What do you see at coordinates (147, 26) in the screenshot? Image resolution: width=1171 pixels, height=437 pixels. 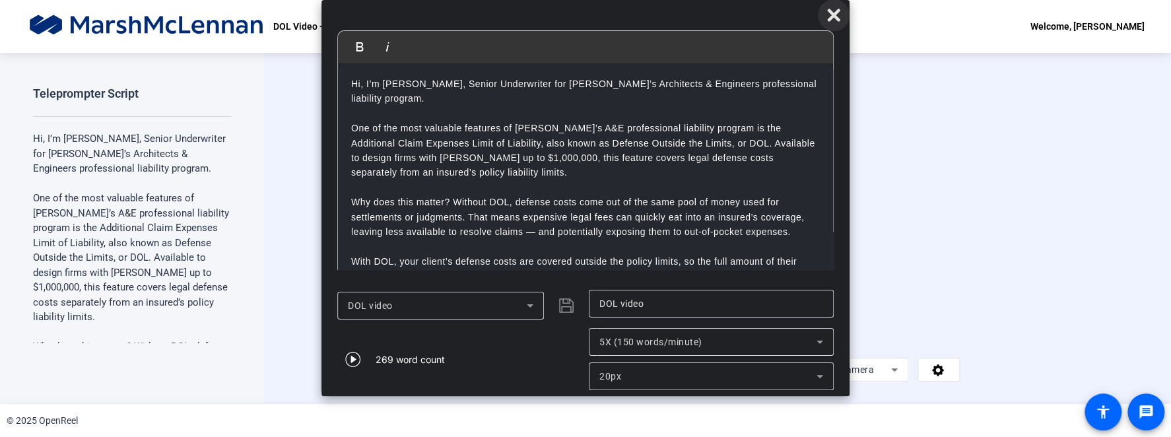 I see `img: OpenReel logo` at bounding box center [147, 26].